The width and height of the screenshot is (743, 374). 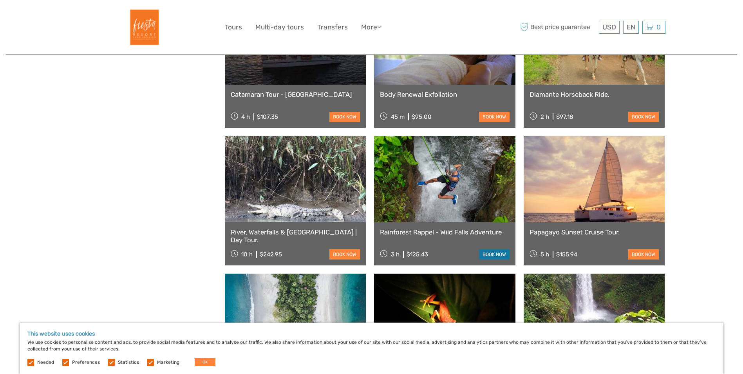 I want to click on div: $107.35, so click(x=268, y=117).